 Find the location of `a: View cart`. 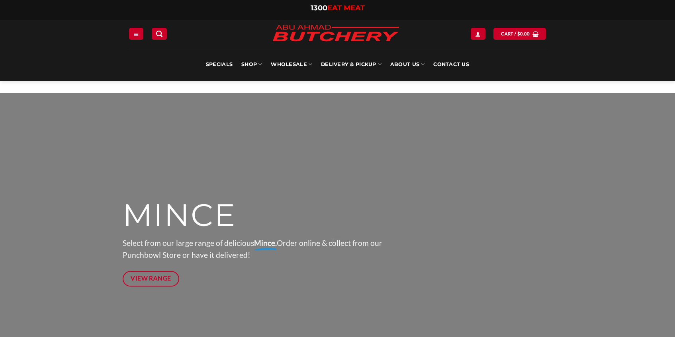

a: View cart is located at coordinates (519, 33).